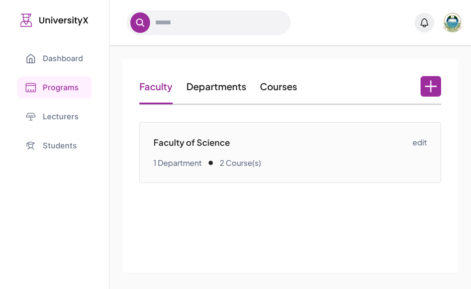  Describe the element at coordinates (54, 146) in the screenshot. I see `a: Students` at that location.